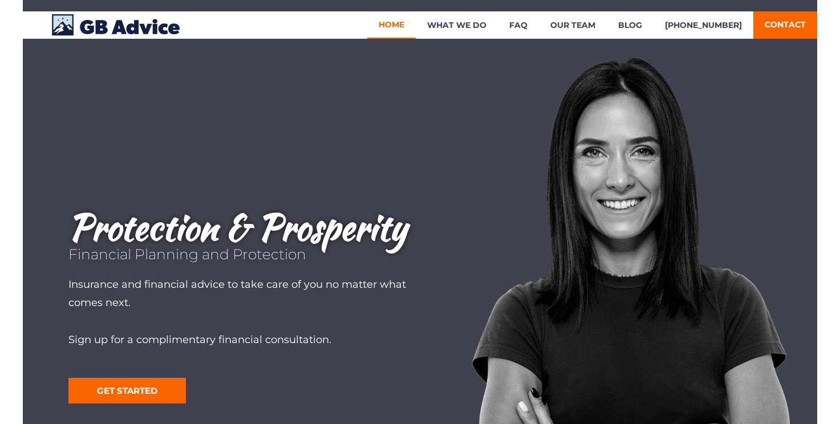 This screenshot has height=424, width=840. I want to click on a: Home, so click(391, 25).